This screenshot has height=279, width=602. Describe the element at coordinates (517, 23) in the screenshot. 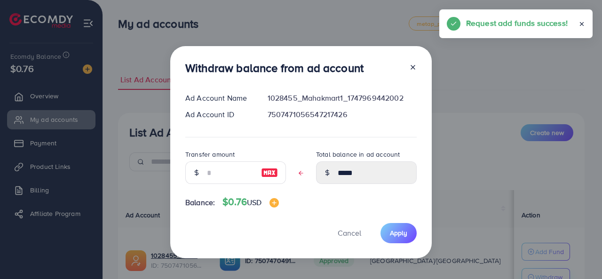

I see `h5: Request add funds success!` at that location.